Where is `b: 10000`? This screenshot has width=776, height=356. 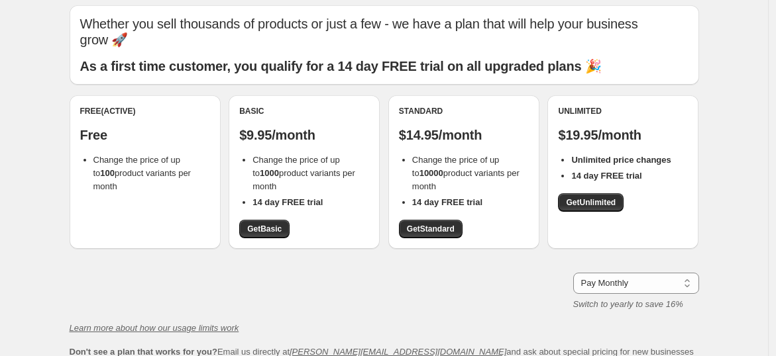 b: 10000 is located at coordinates (431, 173).